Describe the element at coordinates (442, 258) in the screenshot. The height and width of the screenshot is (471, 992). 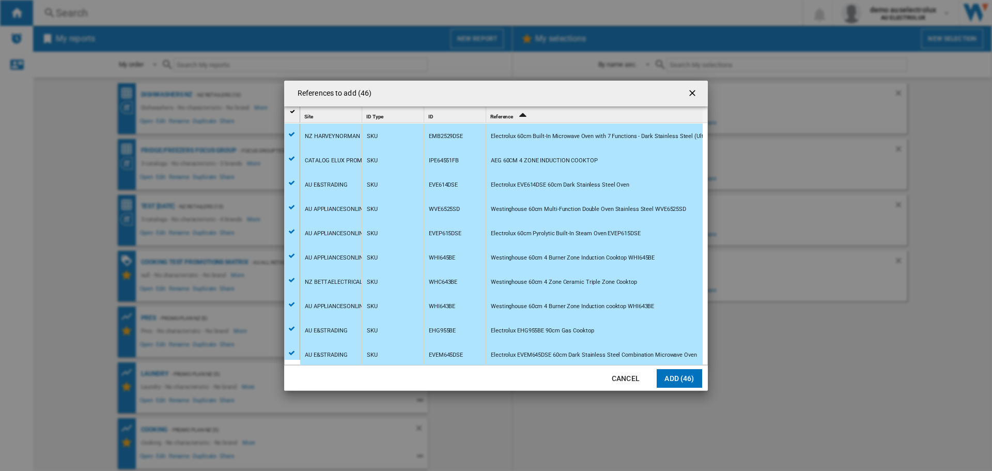
I see `div: WHI645BE` at that location.